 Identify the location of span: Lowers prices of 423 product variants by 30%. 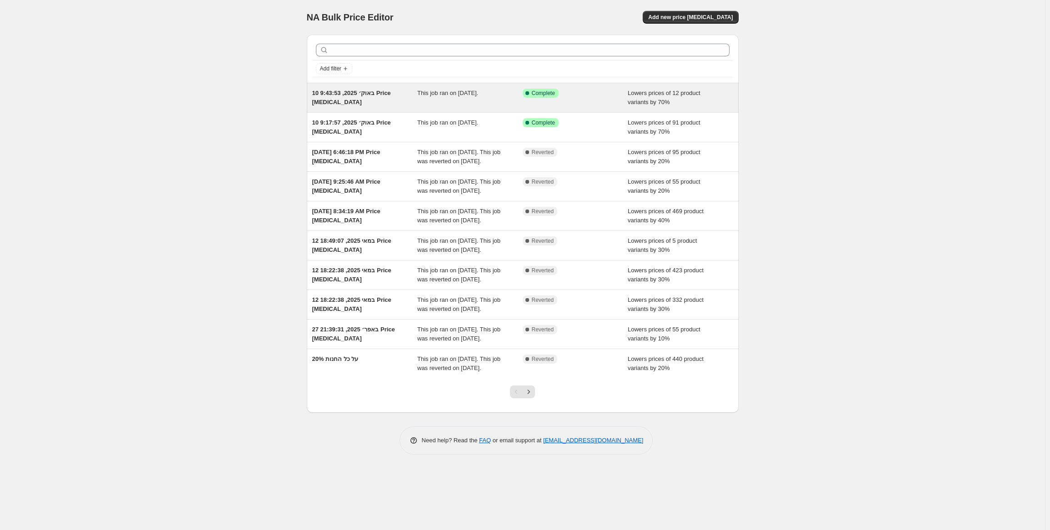
(665, 274).